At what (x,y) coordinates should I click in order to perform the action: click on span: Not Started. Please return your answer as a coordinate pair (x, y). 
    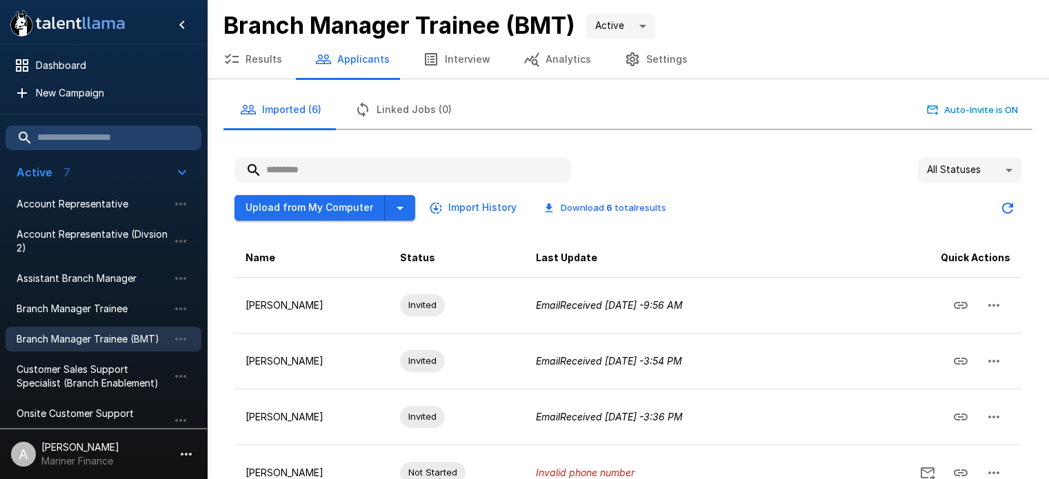
    Looking at the image, I should click on (432, 472).